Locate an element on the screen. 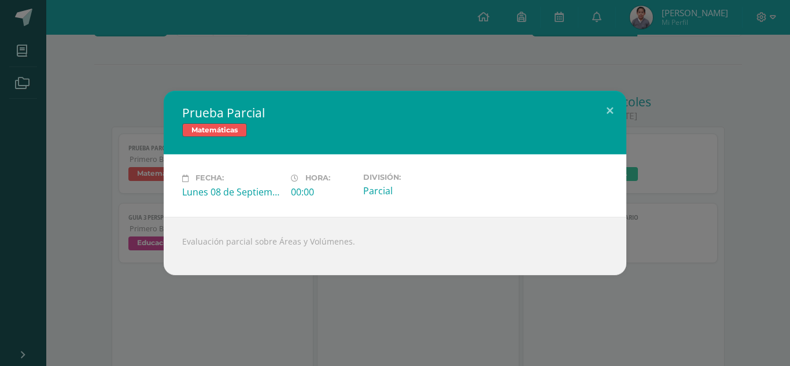  button: Close (Esc) is located at coordinates (610, 111).